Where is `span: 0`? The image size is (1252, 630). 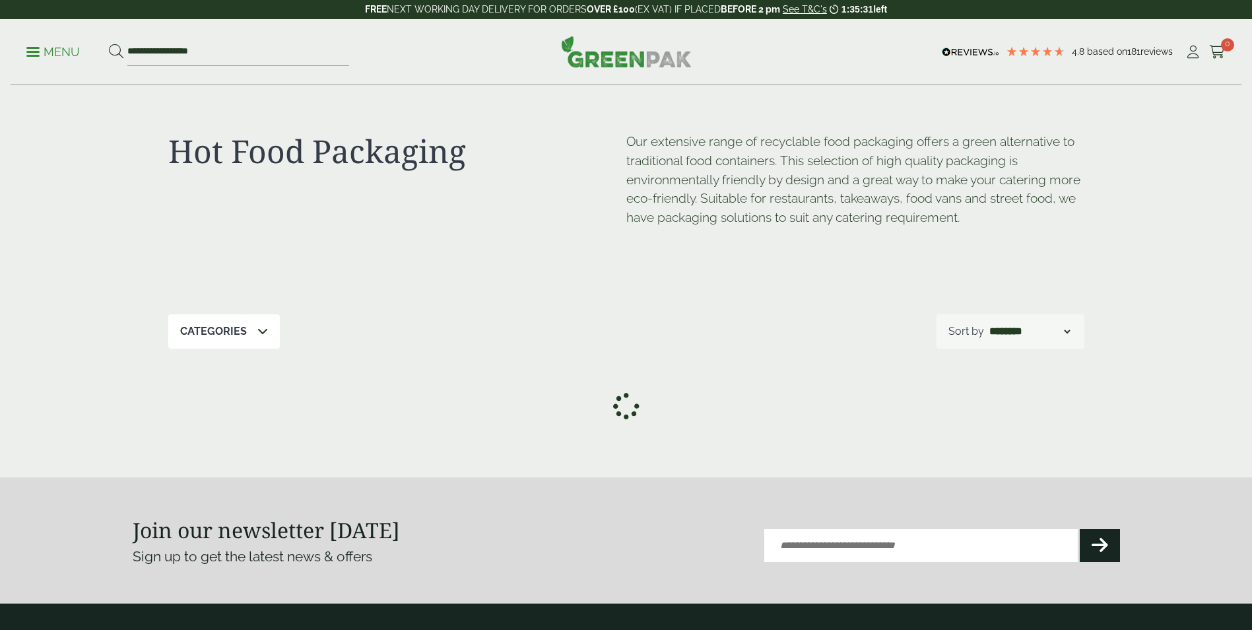 span: 0 is located at coordinates (1228, 45).